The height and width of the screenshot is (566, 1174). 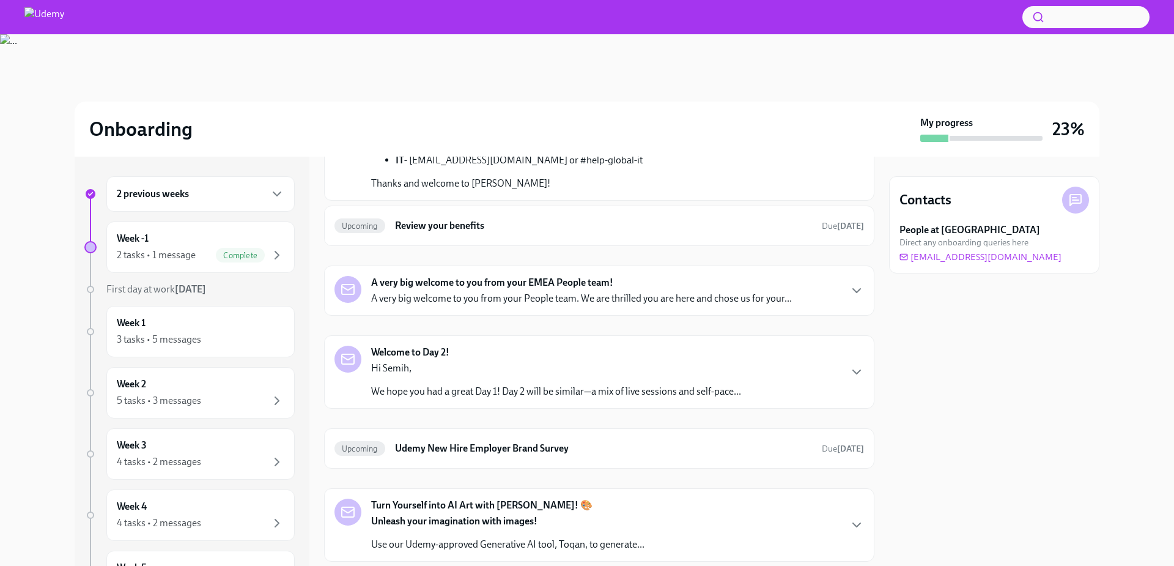 What do you see at coordinates (156, 255) in the screenshot?
I see `div: 2 tasks • 1 message` at bounding box center [156, 255].